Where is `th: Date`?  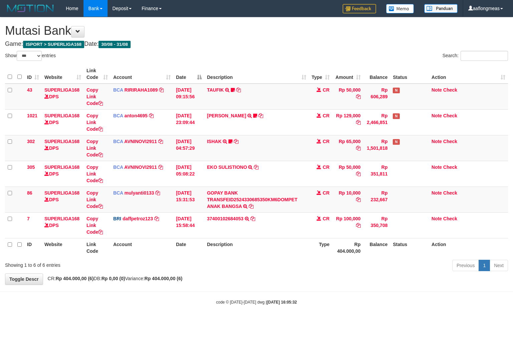
th: Date is located at coordinates (189, 247).